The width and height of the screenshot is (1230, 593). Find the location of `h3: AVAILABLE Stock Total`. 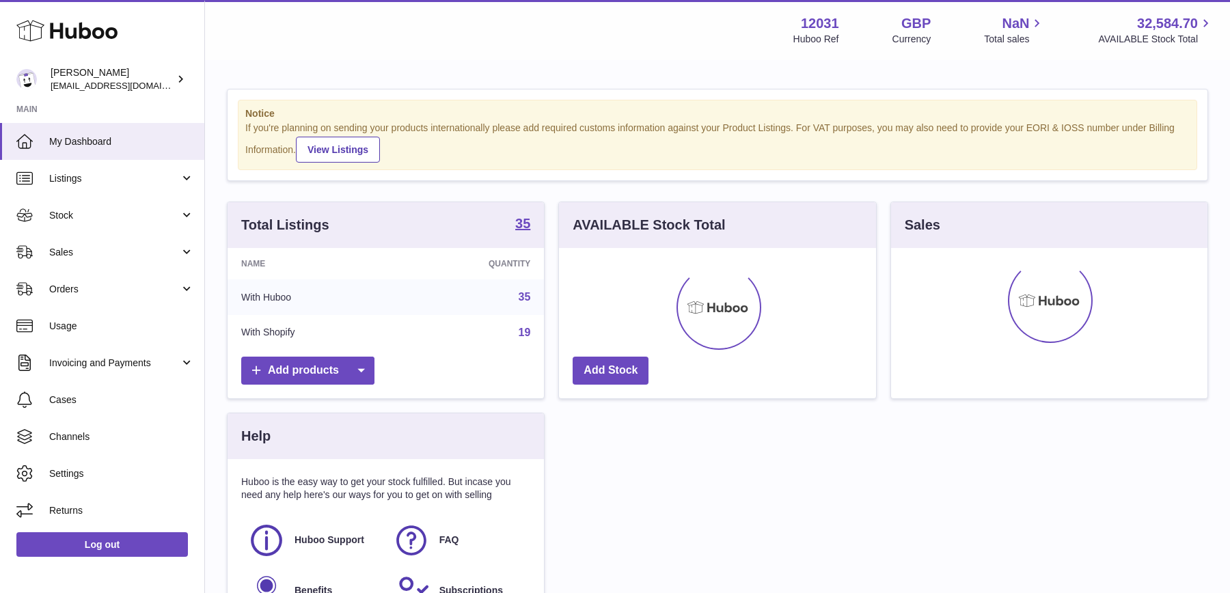

h3: AVAILABLE Stock Total is located at coordinates (648, 225).